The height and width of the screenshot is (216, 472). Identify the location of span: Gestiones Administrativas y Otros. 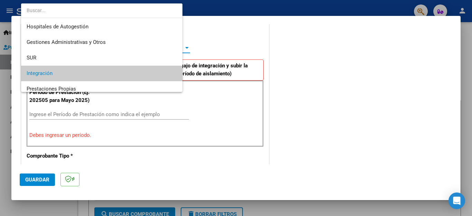
(66, 42).